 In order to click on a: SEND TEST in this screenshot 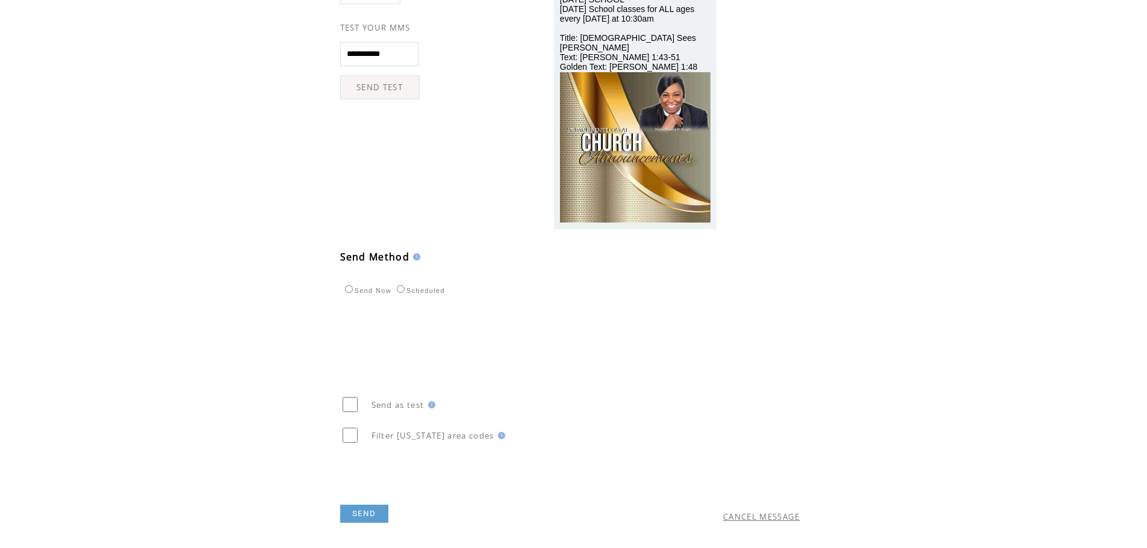, I will do `click(380, 87)`.